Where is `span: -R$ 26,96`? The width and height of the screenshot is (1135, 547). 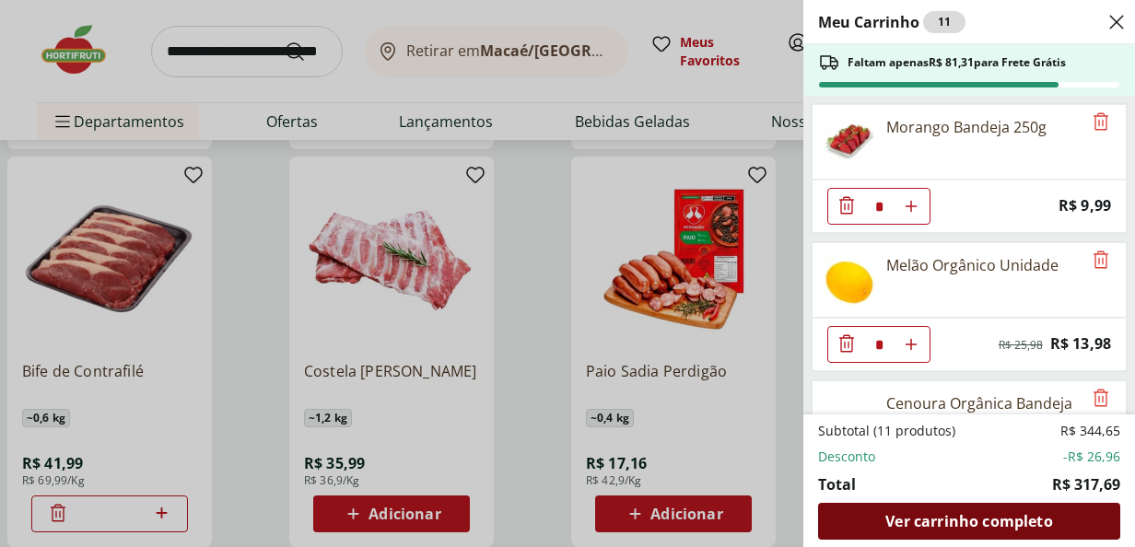 span: -R$ 26,96 is located at coordinates (1092, 457).